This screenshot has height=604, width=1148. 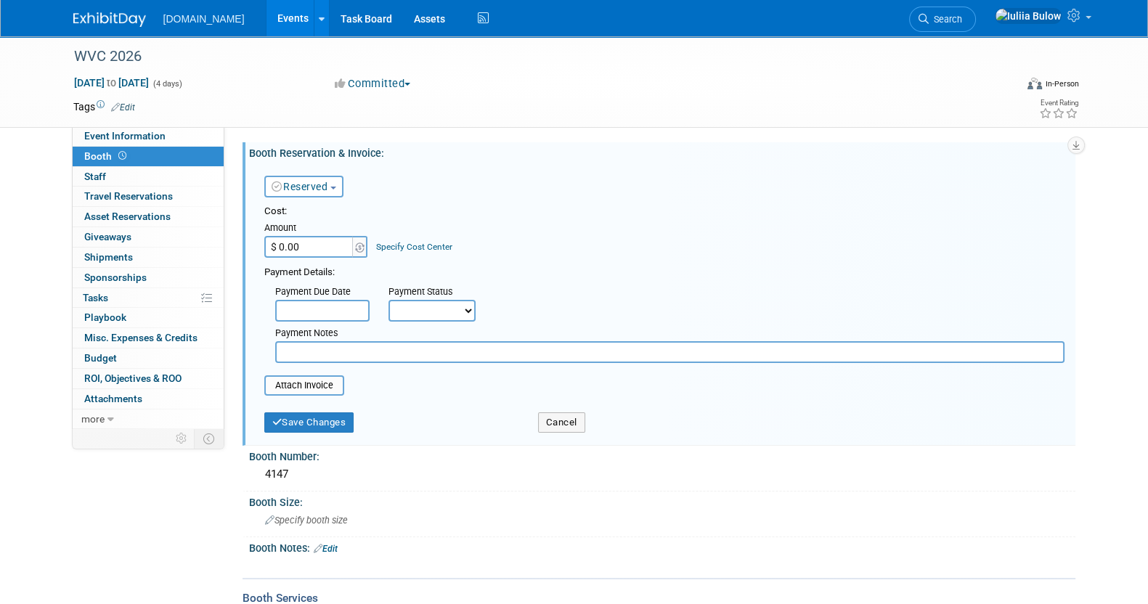 I want to click on a: Shipments, so click(x=148, y=257).